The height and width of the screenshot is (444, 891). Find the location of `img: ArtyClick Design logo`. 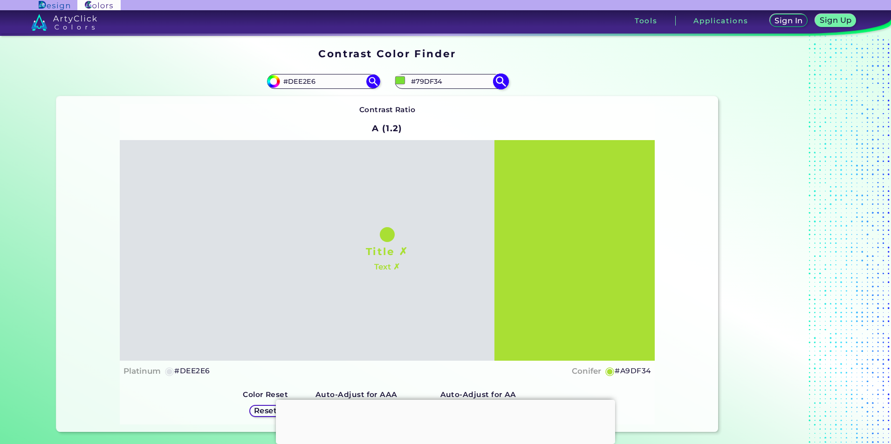

img: ArtyClick Design logo is located at coordinates (54, 5).